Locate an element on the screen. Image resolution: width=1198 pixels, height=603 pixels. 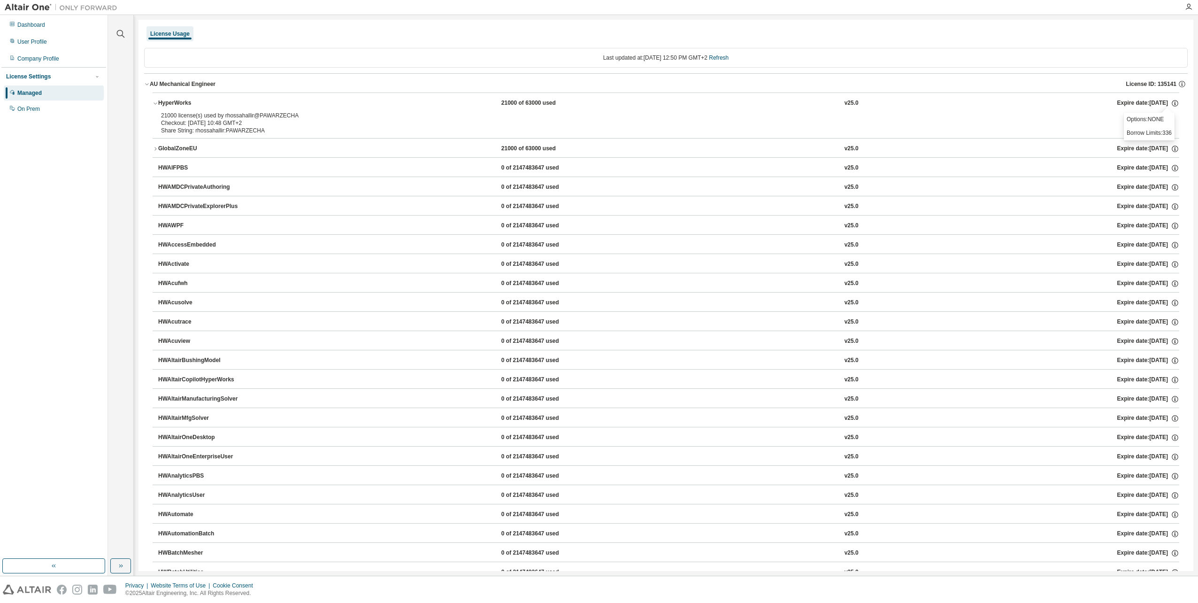
div: Managed is located at coordinates (30, 93).